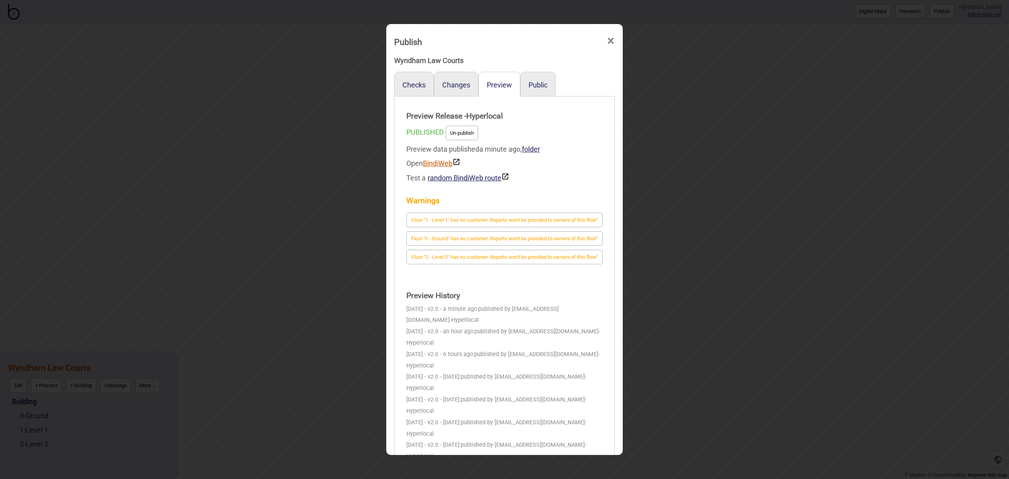  Describe the element at coordinates (504, 256) in the screenshot. I see `a: Floor "2 - Level 2" has no customer. Reports won't be provided to owners of this floor"` at that location.